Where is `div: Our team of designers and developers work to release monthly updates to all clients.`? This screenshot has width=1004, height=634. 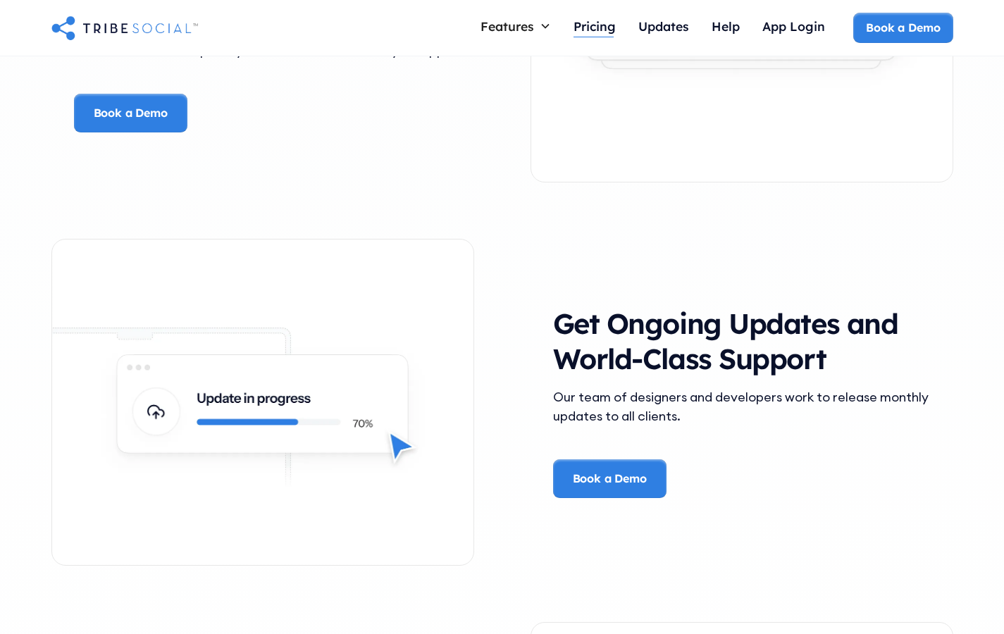
div: Our team of designers and developers work to release monthly updates to all clients. is located at coordinates (742, 407).